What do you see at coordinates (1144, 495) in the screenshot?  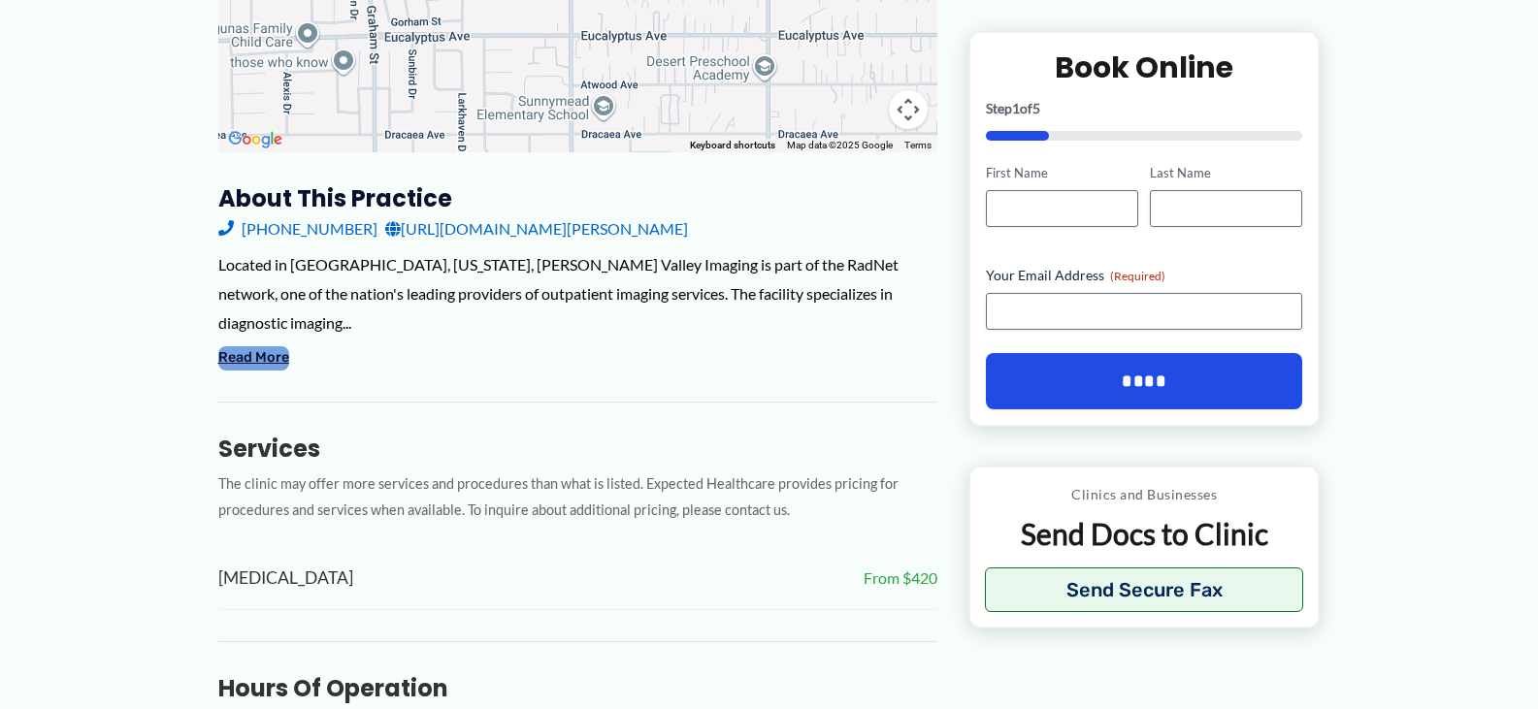 I see `p: Clinics and Businesses` at bounding box center [1144, 495].